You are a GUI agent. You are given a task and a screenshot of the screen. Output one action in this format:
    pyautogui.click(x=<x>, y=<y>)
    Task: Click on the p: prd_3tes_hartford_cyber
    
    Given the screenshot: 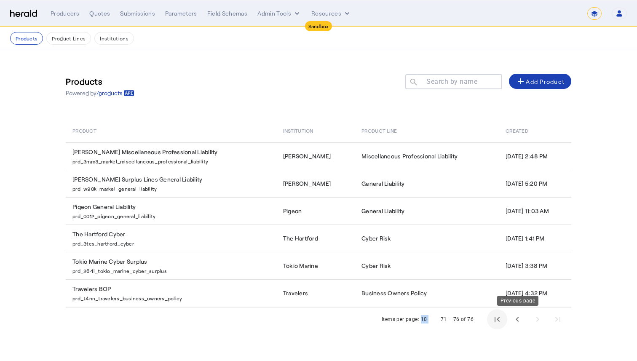 What is the action you would take?
    pyautogui.click(x=173, y=243)
    